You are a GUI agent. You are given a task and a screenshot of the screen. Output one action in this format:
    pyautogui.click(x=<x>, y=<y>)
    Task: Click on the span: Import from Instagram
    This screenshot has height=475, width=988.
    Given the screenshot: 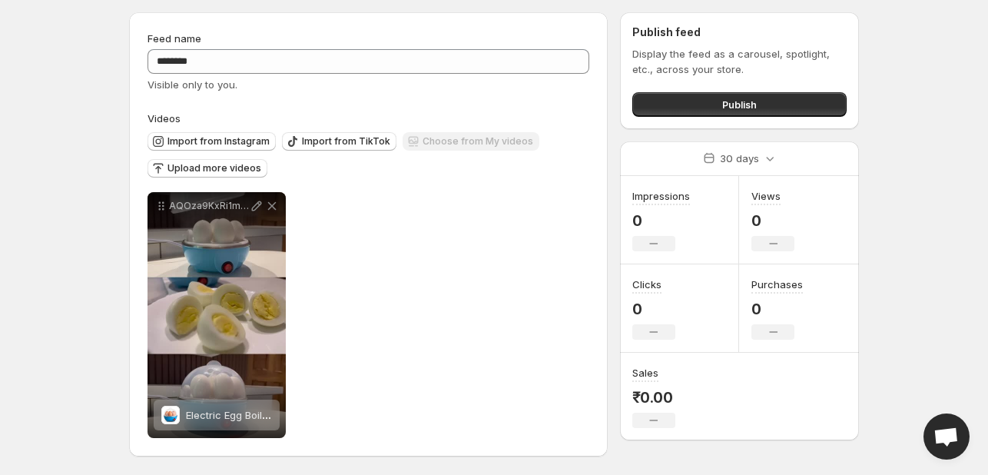 What is the action you would take?
    pyautogui.click(x=218, y=141)
    